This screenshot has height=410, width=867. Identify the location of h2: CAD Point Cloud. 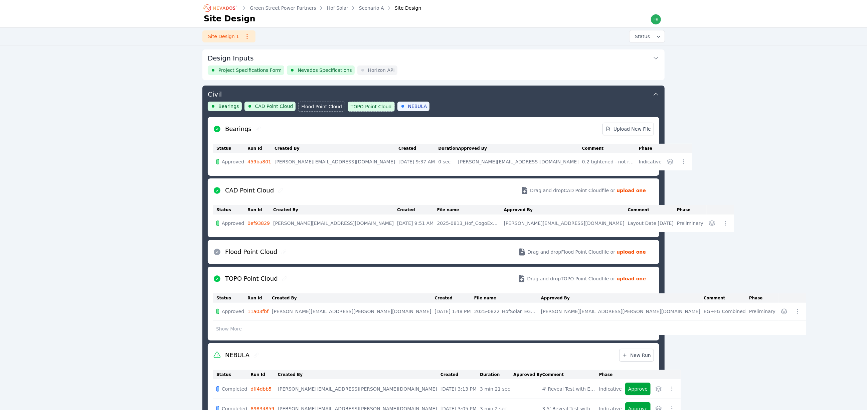
(249, 190).